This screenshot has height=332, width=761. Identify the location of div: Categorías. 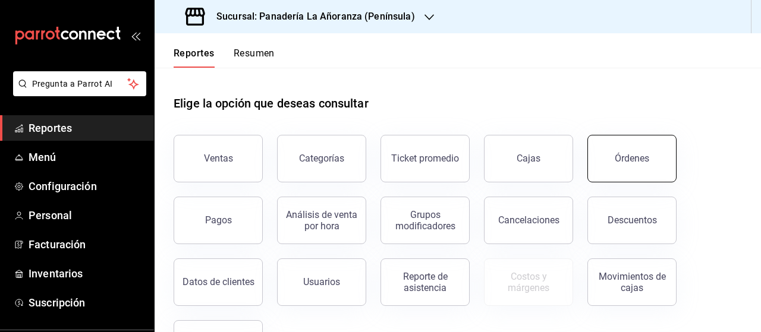
(322, 158).